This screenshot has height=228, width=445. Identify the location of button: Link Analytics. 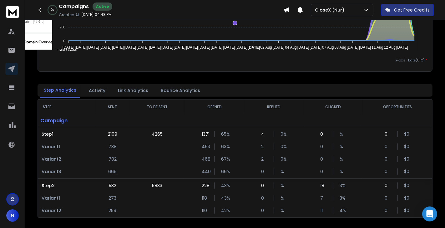
(133, 91).